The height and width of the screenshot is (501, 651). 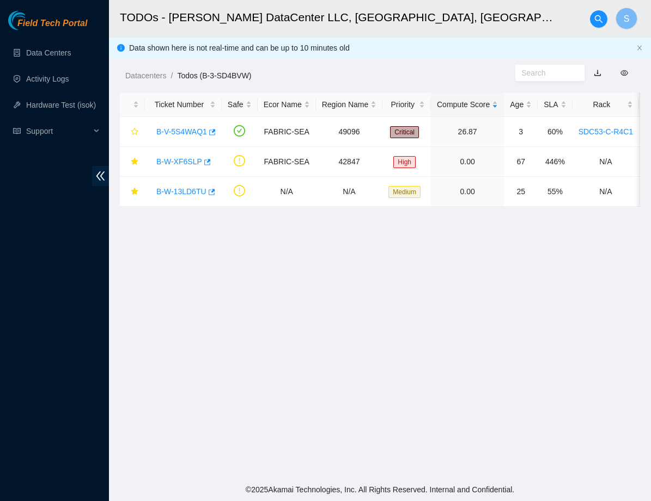 What do you see at coordinates (597, 73) in the screenshot?
I see `a: download` at bounding box center [597, 73].